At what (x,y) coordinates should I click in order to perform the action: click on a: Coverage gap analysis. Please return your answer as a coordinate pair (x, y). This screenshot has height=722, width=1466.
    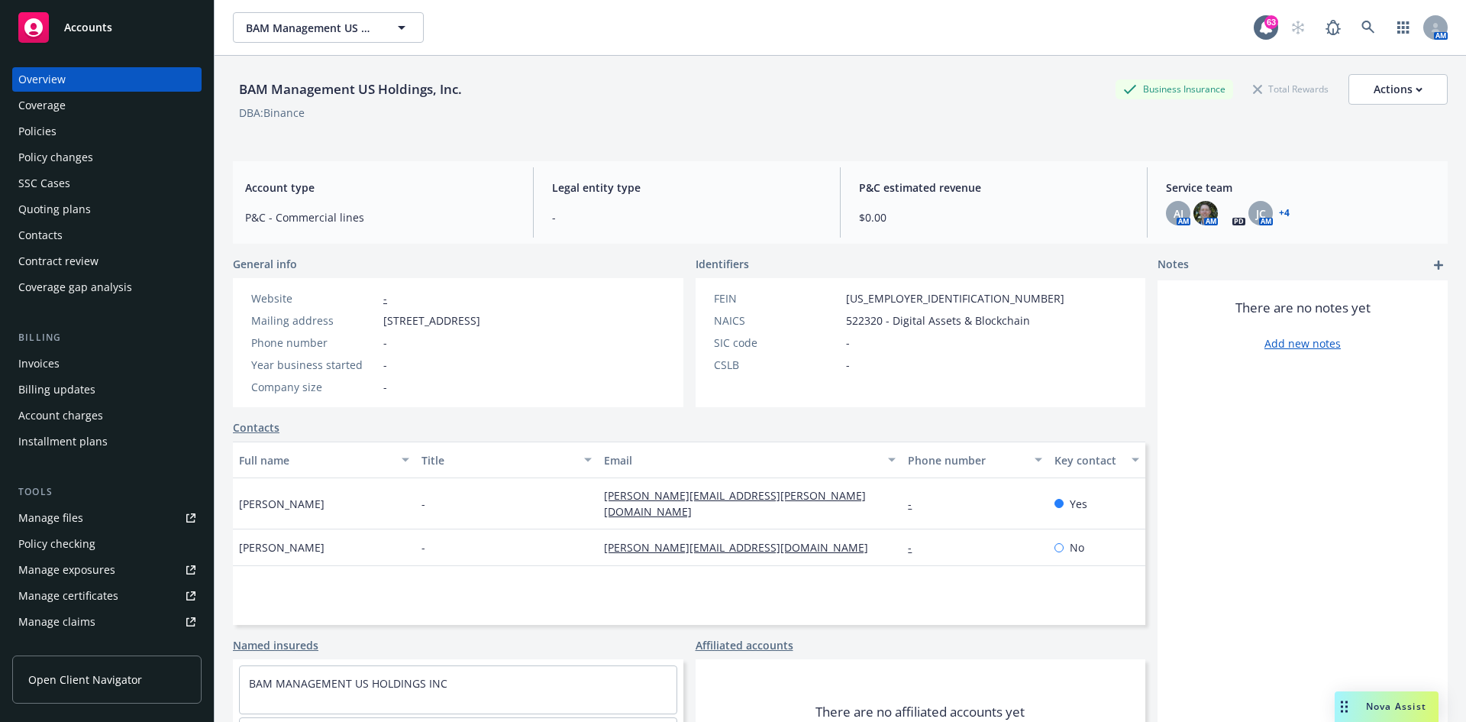
    Looking at the image, I should click on (107, 287).